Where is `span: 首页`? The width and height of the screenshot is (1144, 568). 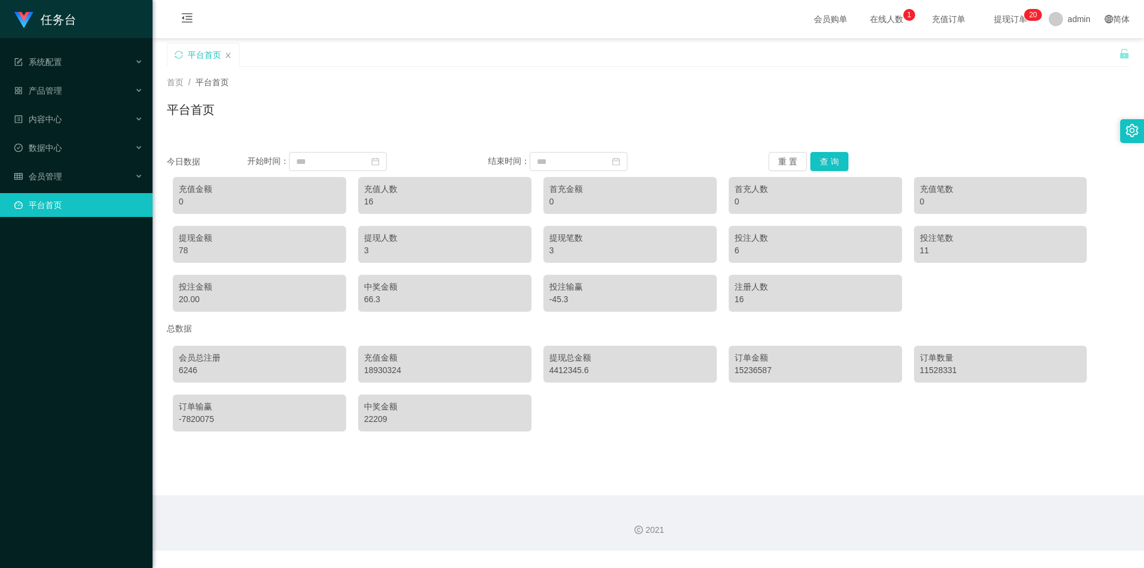 span: 首页 is located at coordinates (175, 82).